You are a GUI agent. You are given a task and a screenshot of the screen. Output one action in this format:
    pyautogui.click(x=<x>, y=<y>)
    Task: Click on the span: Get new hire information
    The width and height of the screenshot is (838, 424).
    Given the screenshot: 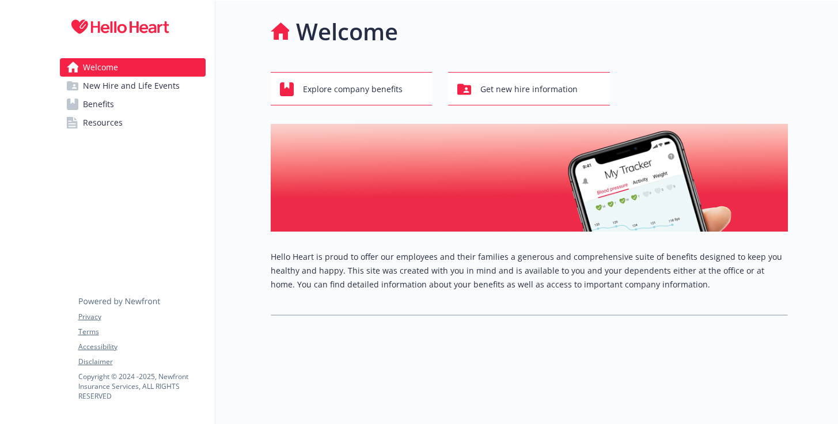 What is the action you would take?
    pyautogui.click(x=529, y=89)
    